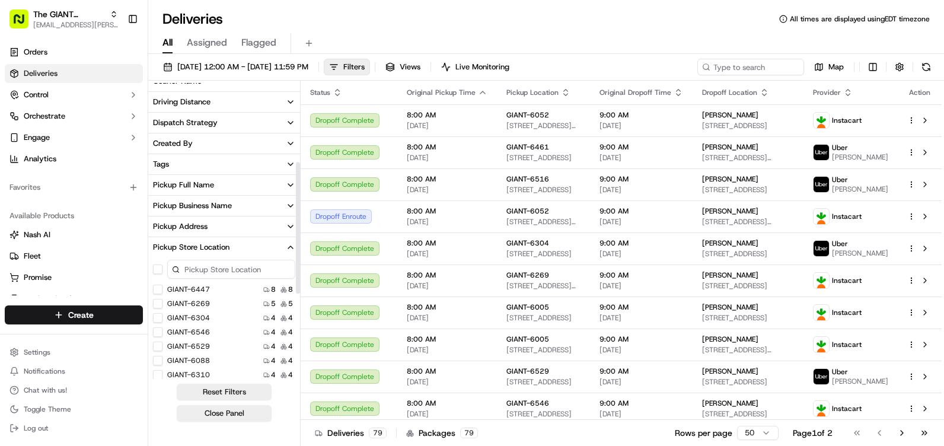  I want to click on span: Live Monitoring, so click(482, 67).